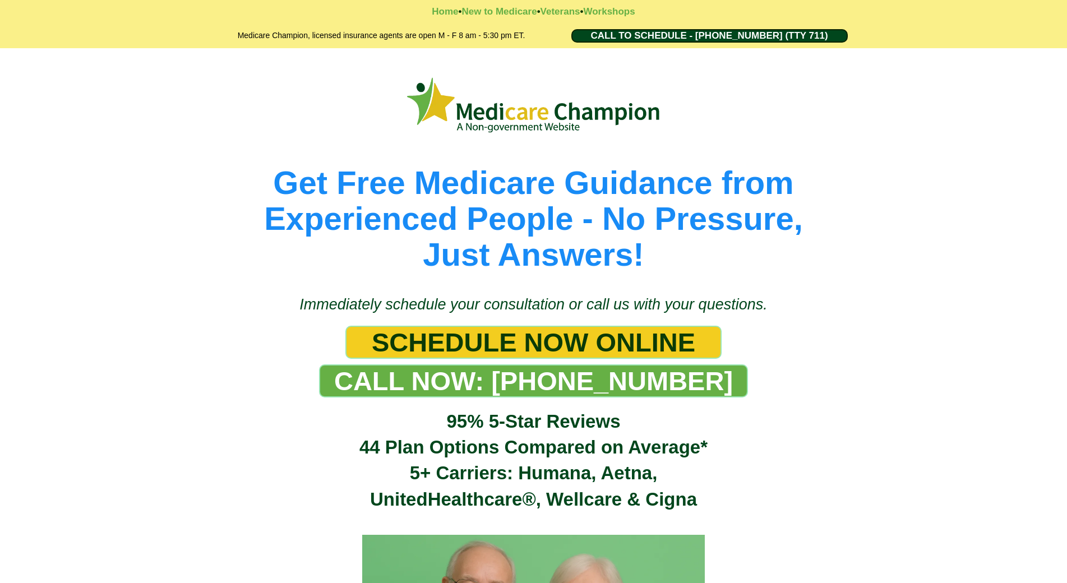 The image size is (1067, 583). I want to click on strong: Veterans, so click(560, 11).